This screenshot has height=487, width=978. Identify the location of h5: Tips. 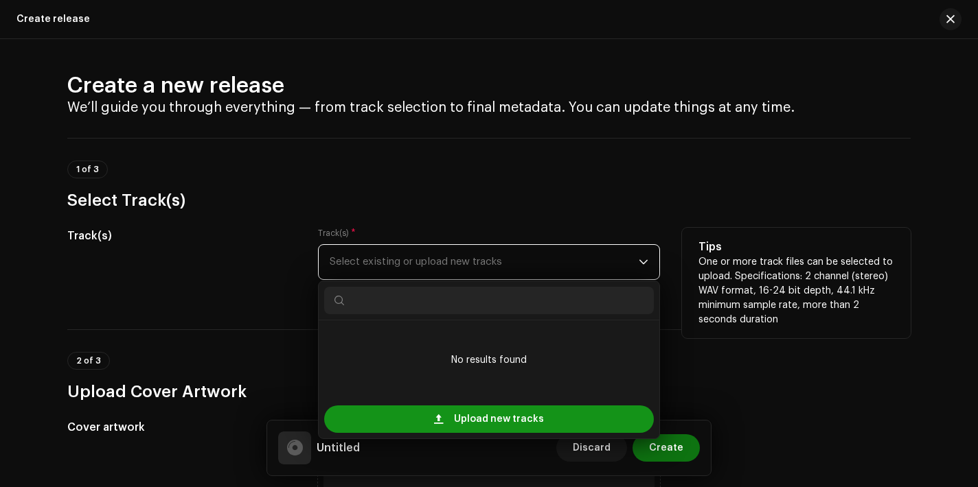
(796, 247).